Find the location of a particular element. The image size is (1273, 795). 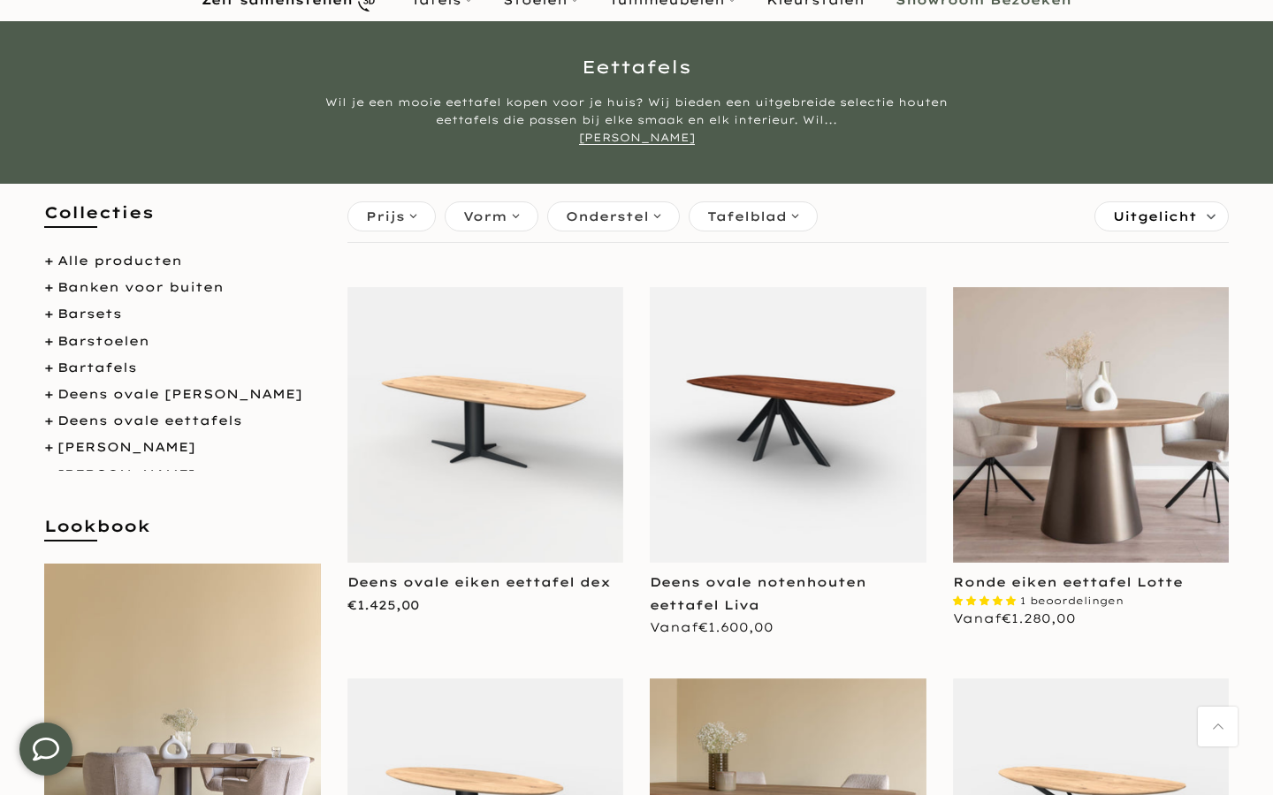

a: Banken voor buiten is located at coordinates (141, 287).